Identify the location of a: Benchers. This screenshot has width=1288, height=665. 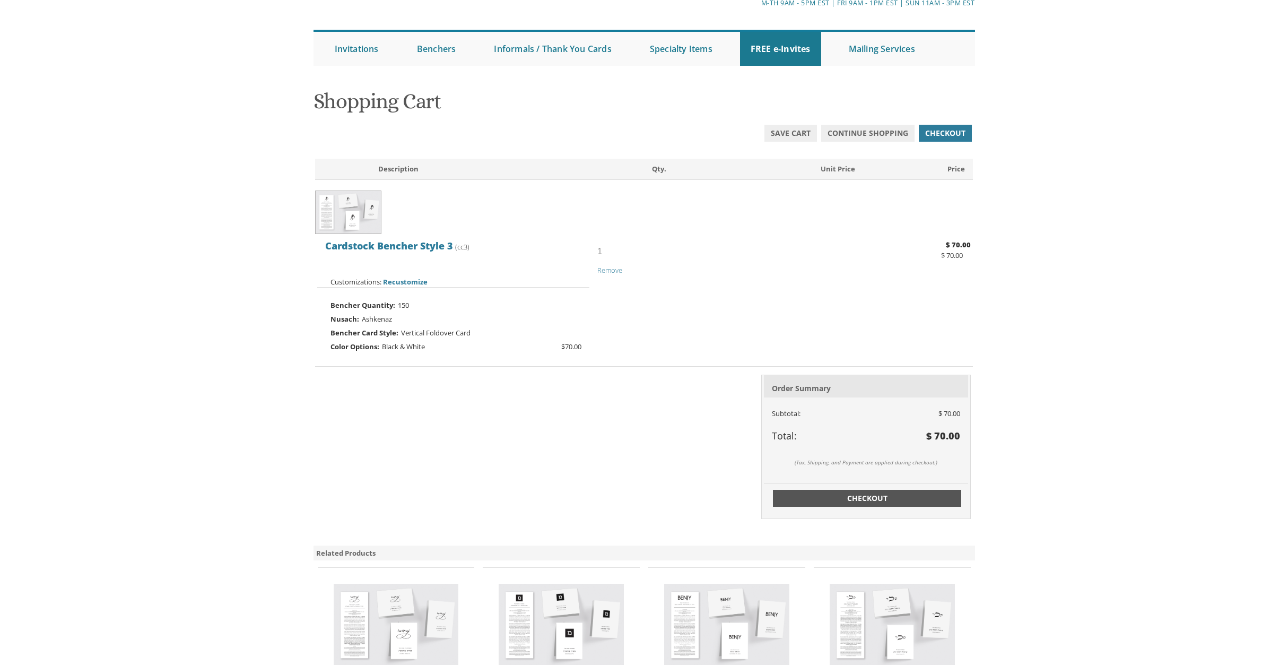
(437, 49).